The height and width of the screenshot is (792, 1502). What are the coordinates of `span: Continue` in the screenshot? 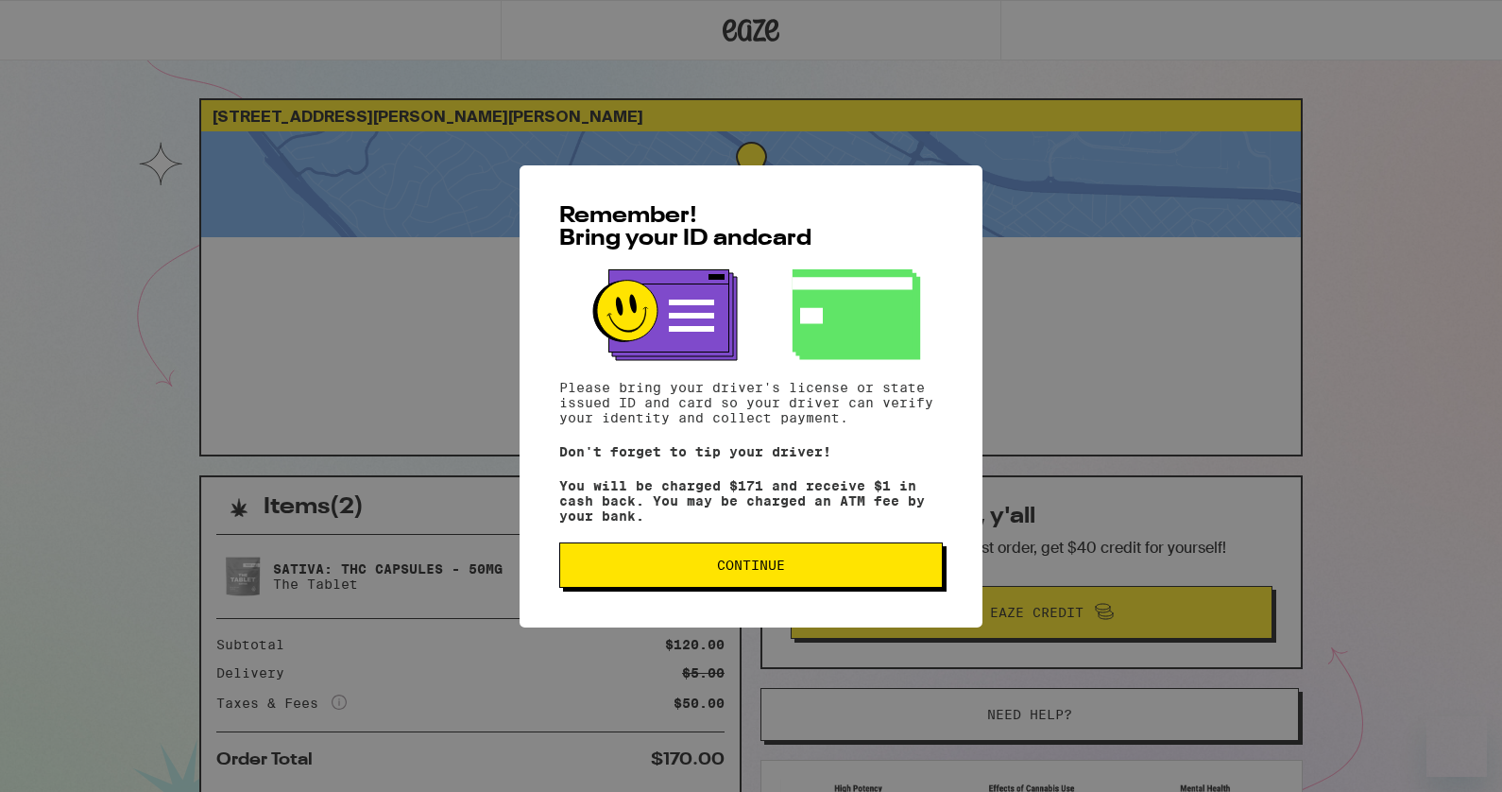 It's located at (751, 565).